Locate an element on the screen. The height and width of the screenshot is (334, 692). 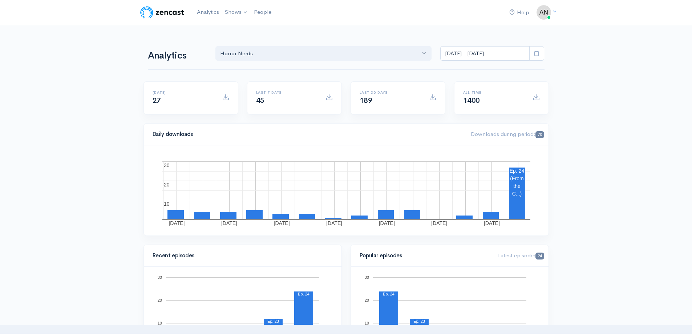
a: Shows is located at coordinates (237, 12).